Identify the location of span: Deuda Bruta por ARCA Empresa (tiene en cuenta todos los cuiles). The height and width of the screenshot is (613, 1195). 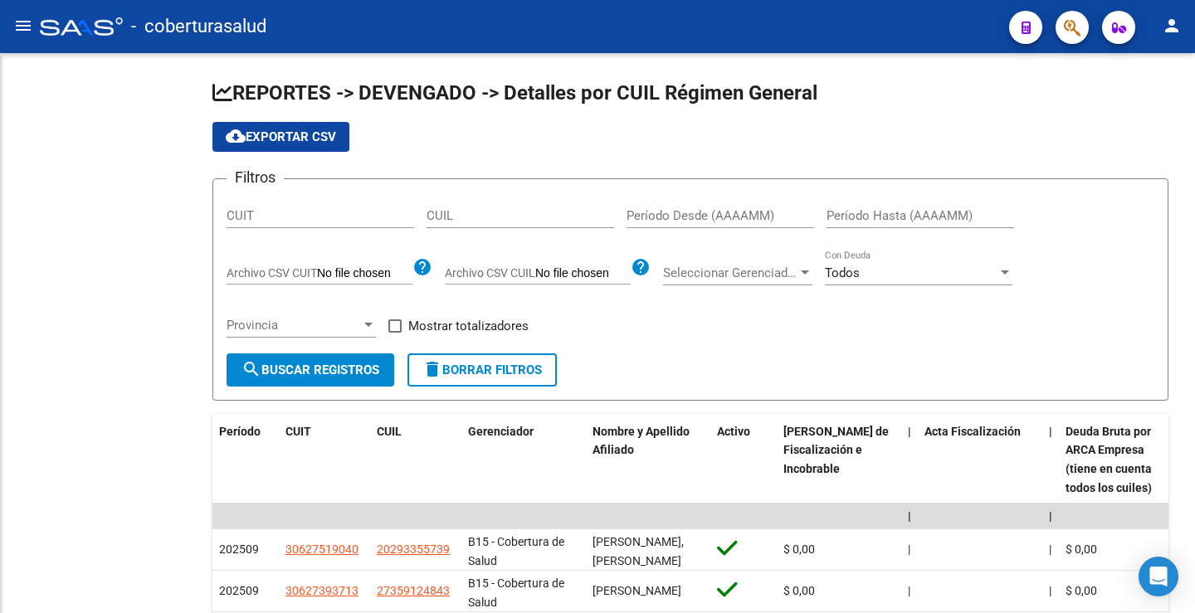
(1109, 460).